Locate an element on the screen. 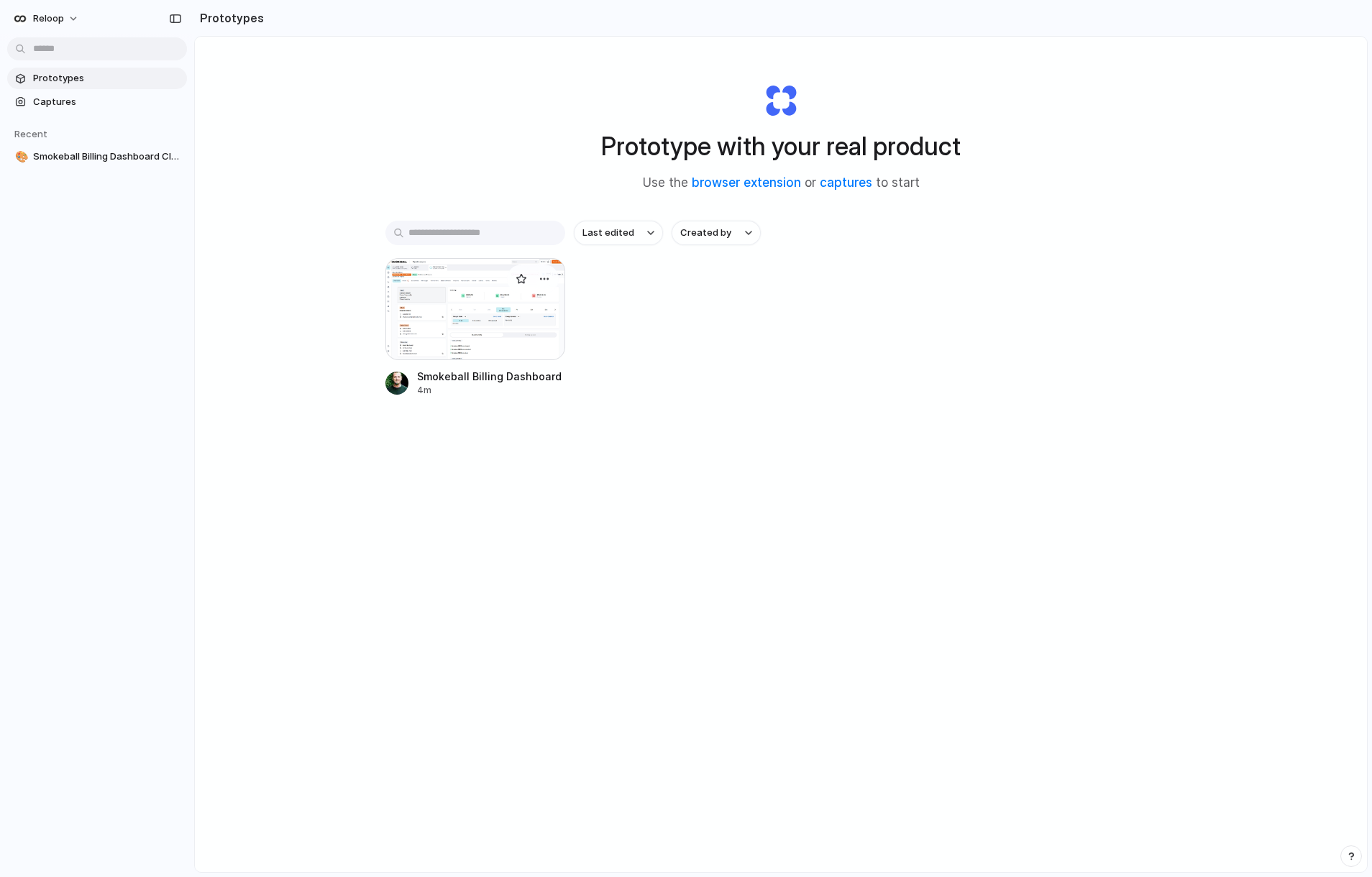 This screenshot has width=1372, height=877. span: Use the or to start is located at coordinates (781, 183).